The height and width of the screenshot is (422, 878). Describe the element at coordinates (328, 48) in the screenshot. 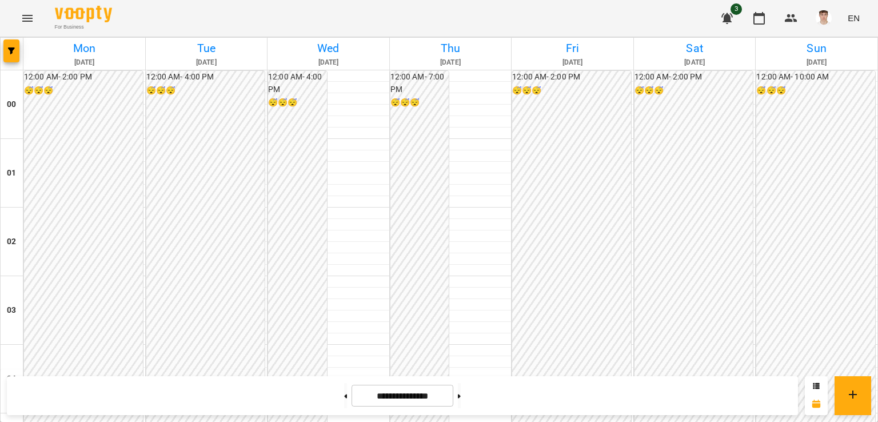

I see `h6: Wed` at that location.